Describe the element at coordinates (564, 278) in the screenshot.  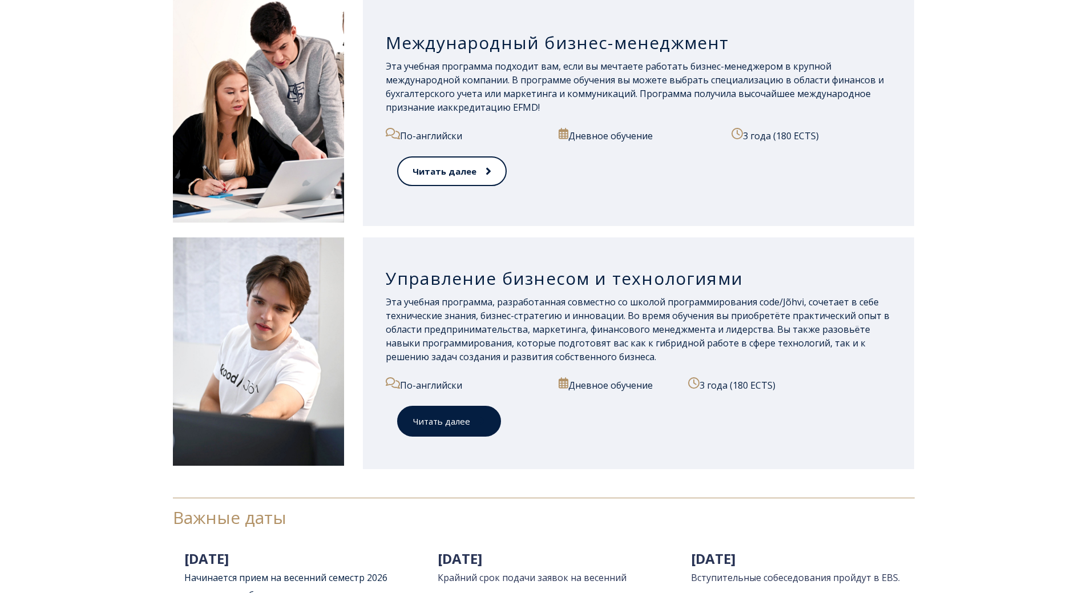
I see `font: Управление бизнесом и технологиями` at that location.